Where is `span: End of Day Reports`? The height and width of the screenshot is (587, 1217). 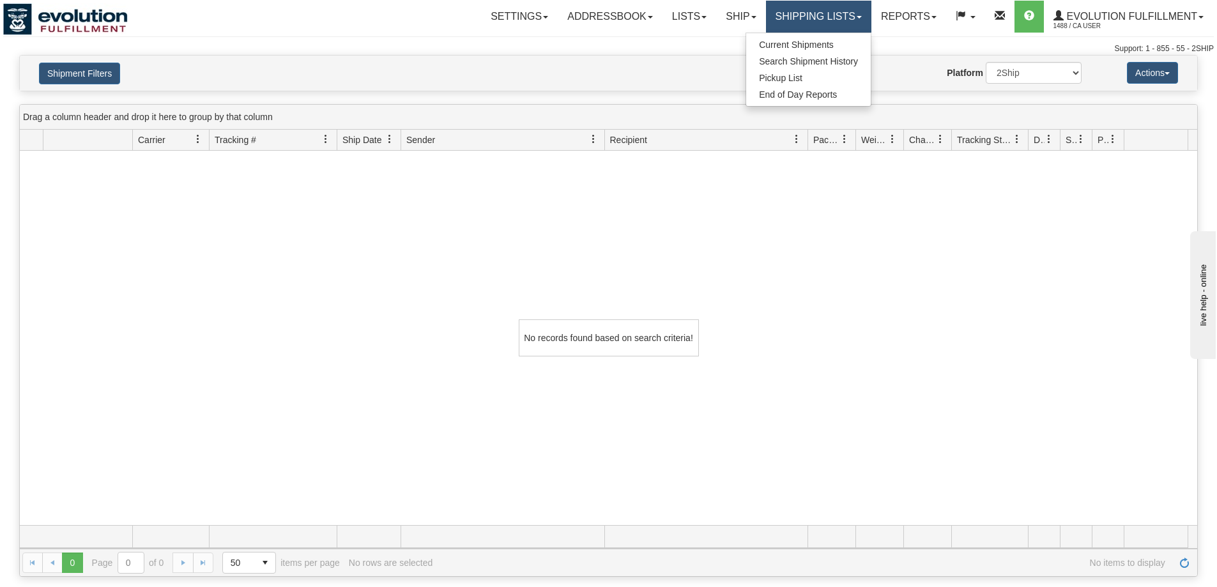
span: End of Day Reports is located at coordinates (798, 95).